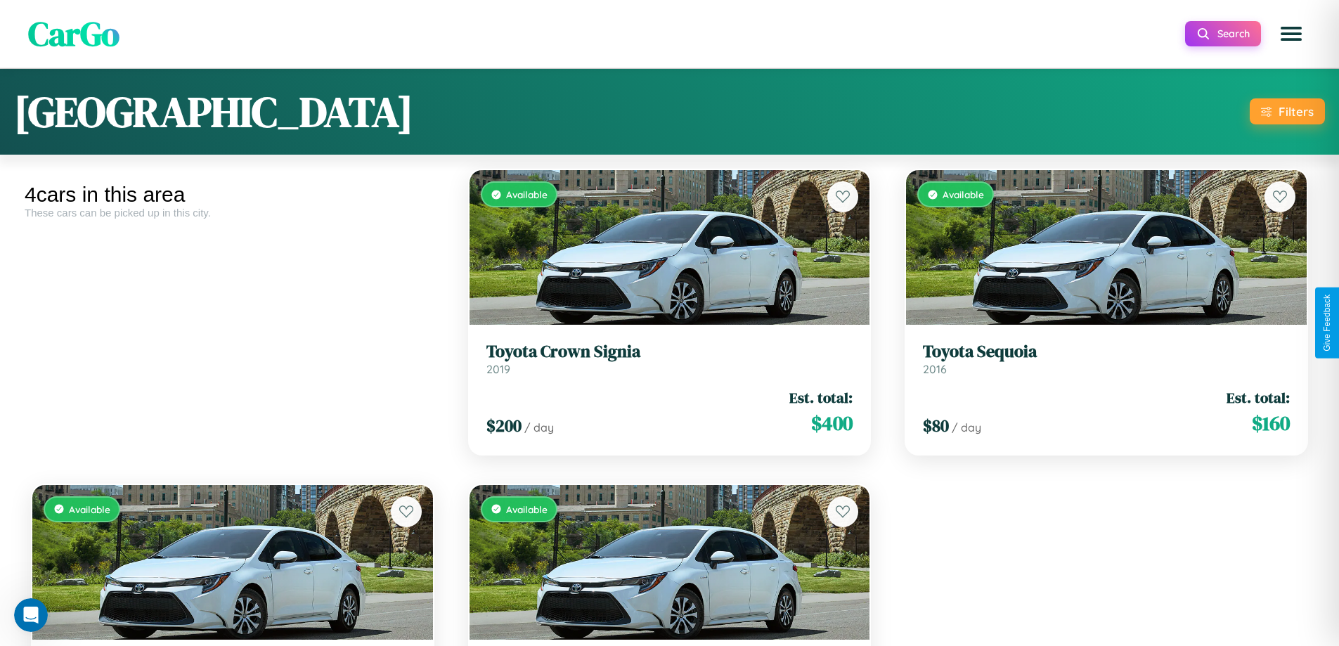 This screenshot has width=1339, height=646. I want to click on span: CarGo, so click(74, 34).